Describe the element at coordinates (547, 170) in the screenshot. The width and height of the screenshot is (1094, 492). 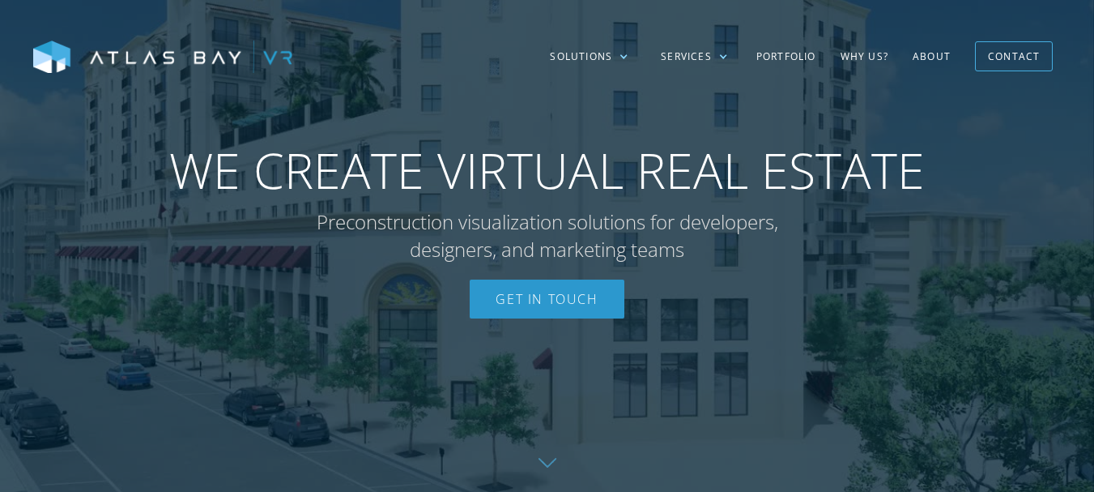
I see `span: WE CREATE VIRTUAL REAL ESTATE` at that location.